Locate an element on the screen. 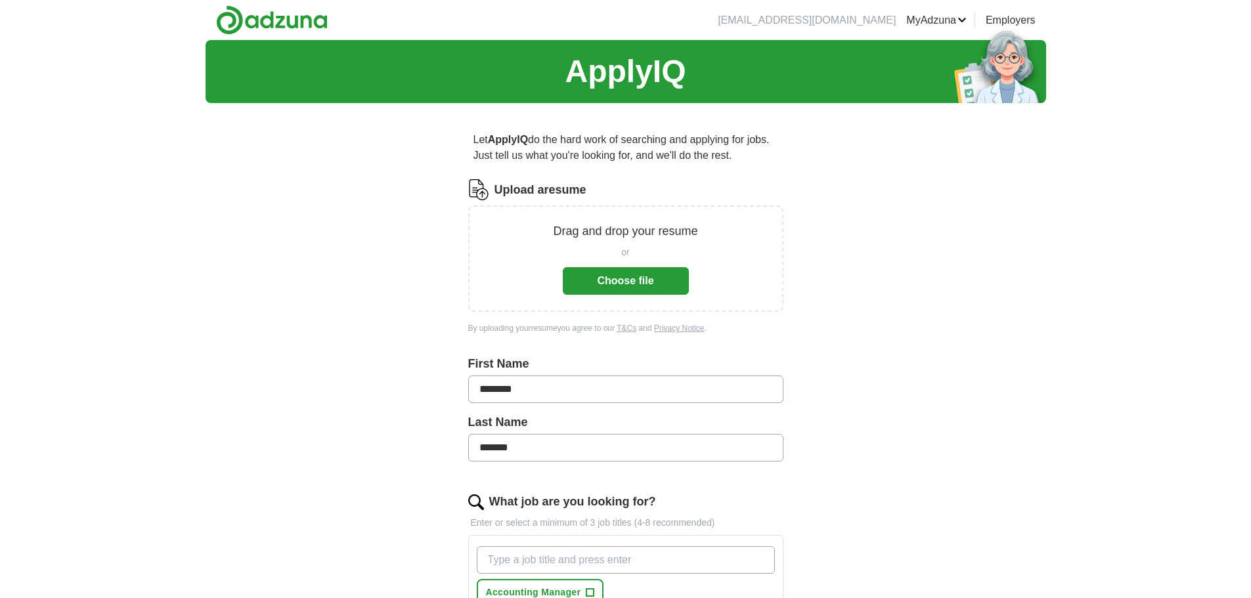  a: Employers is located at coordinates (1010, 20).